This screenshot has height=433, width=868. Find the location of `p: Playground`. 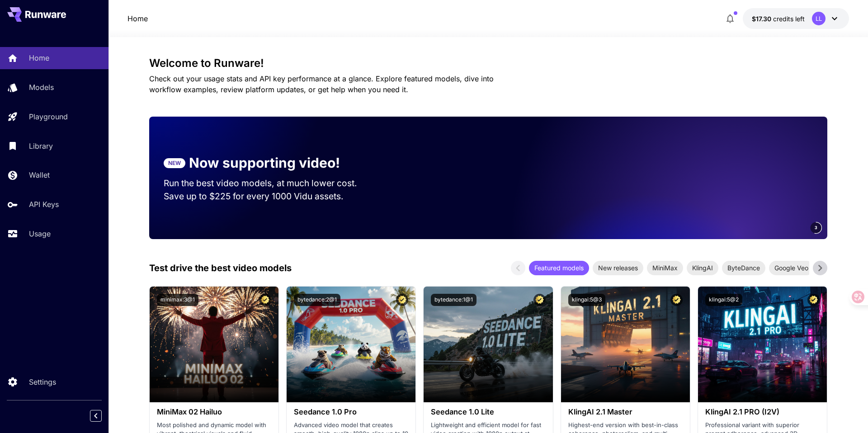

p: Playground is located at coordinates (48, 117).